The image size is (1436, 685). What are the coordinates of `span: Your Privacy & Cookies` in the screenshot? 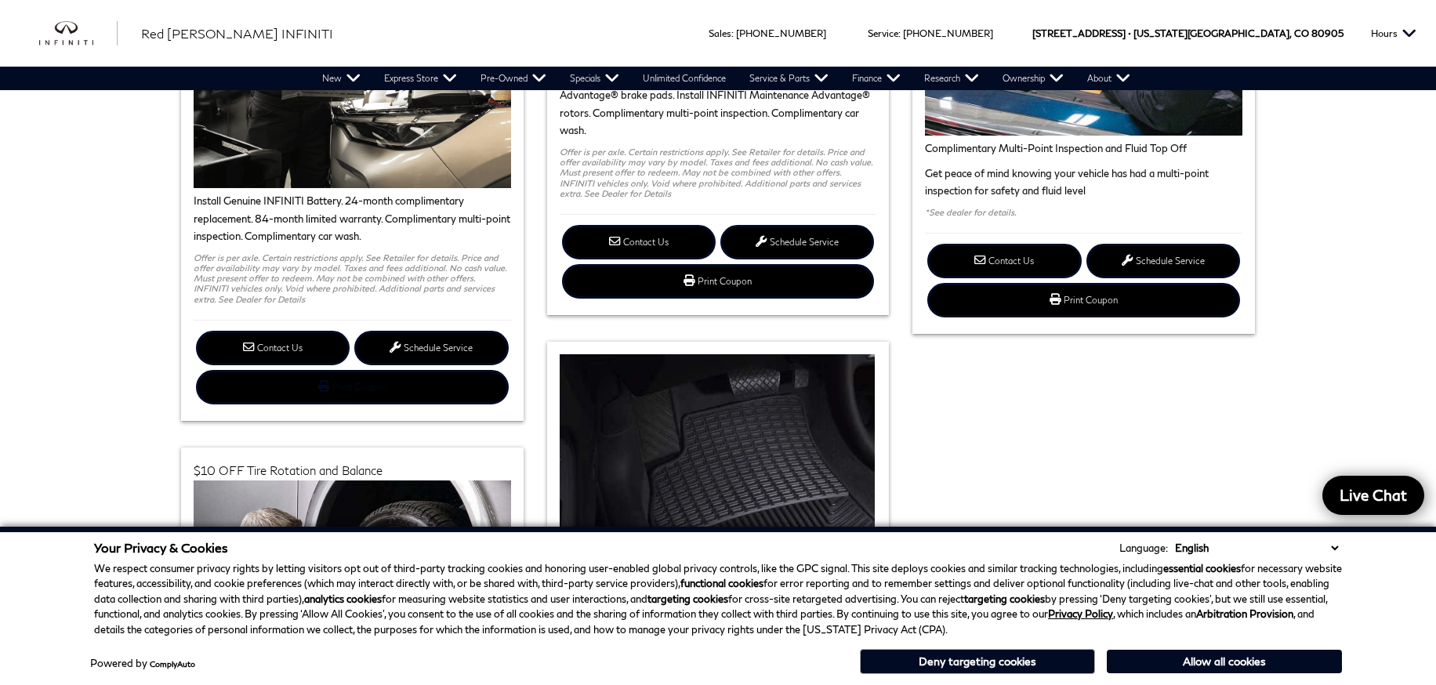 It's located at (161, 547).